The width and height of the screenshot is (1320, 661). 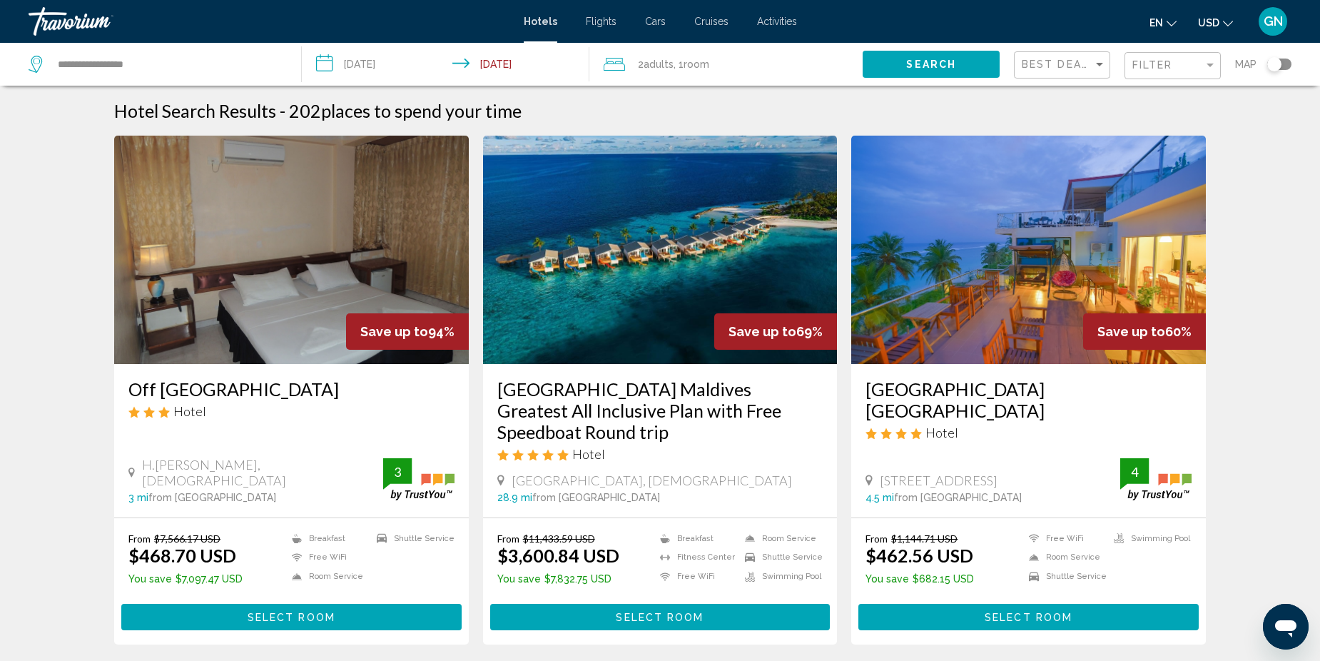 What do you see at coordinates (515, 497) in the screenshot?
I see `span: 28.9 mi` at bounding box center [515, 497].